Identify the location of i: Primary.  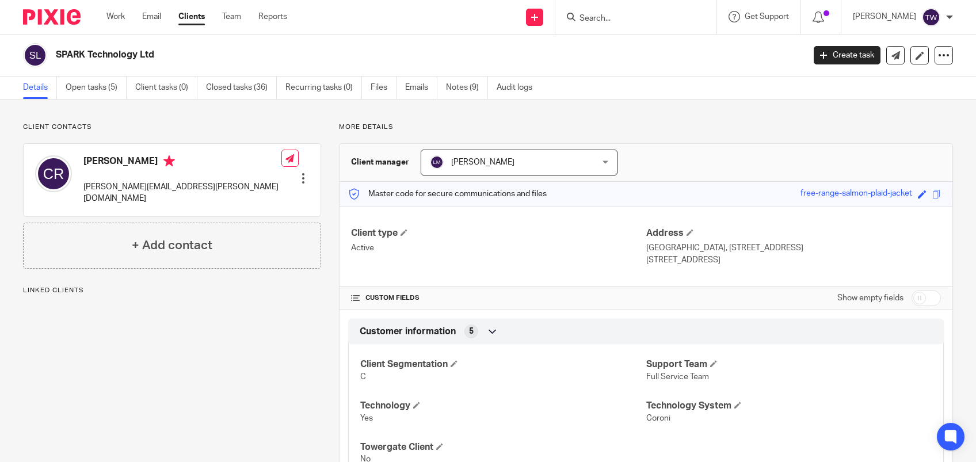
(169, 161).